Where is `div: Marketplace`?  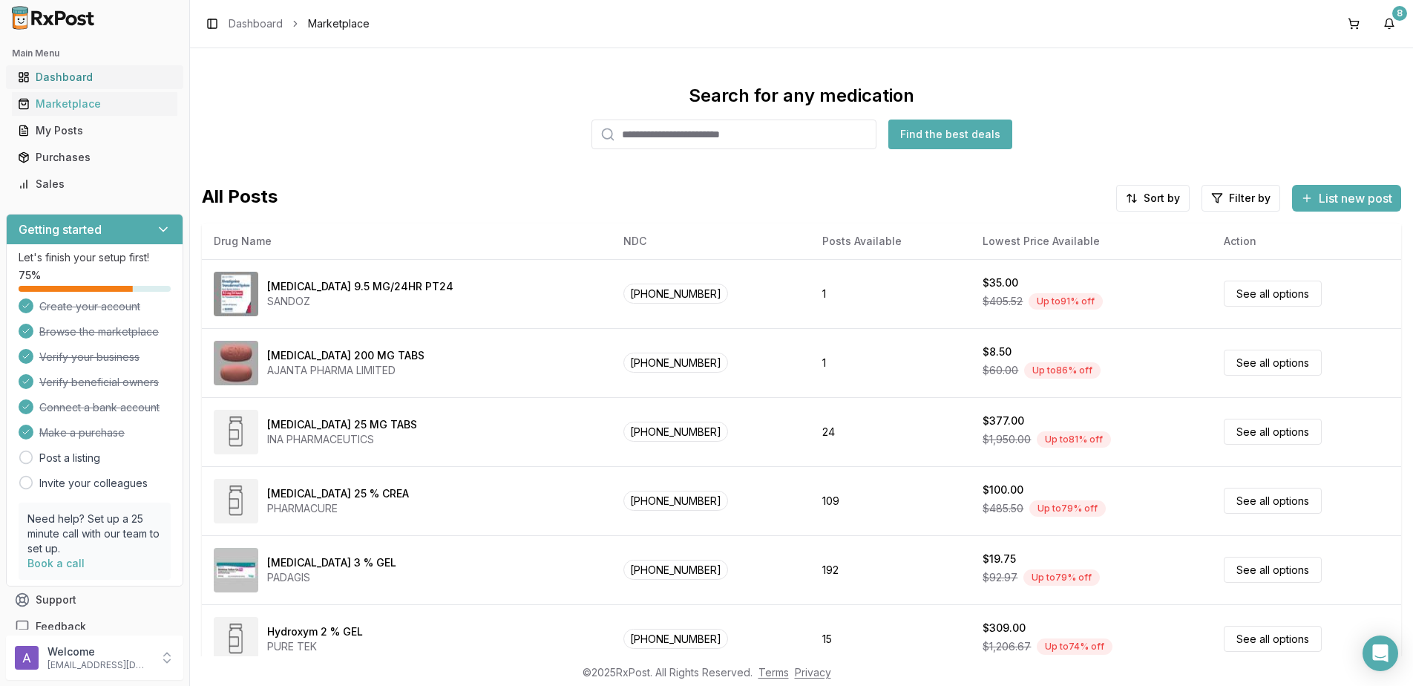
div: Marketplace is located at coordinates (94, 104).